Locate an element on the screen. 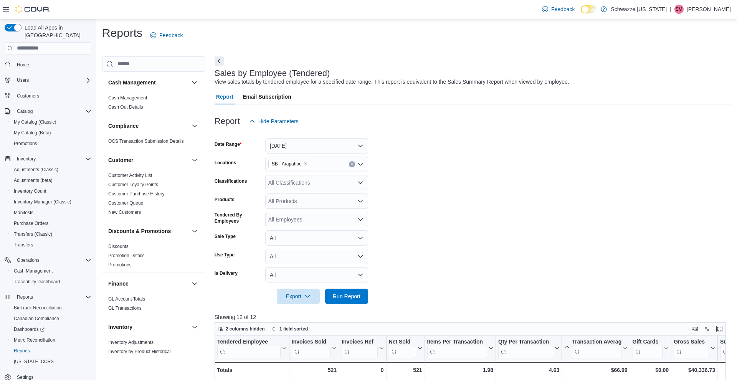 Image resolution: width=737 pixels, height=380 pixels. button: Catalog is located at coordinates (25, 111).